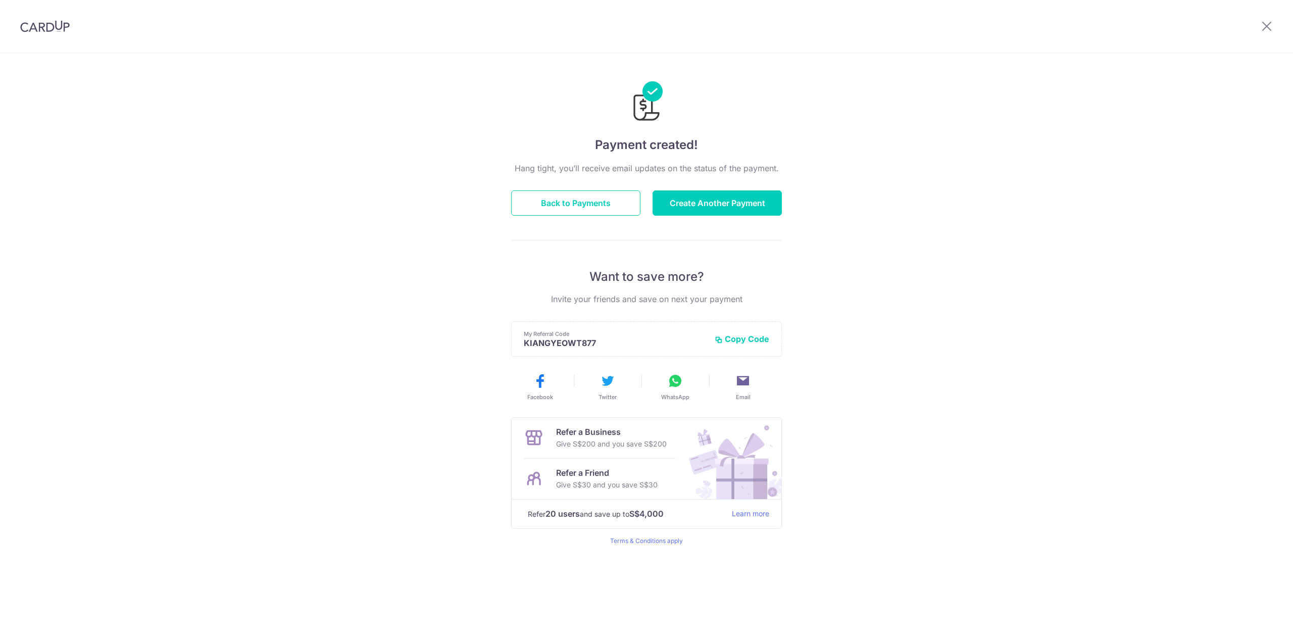  What do you see at coordinates (626, 514) in the screenshot?
I see `p: Refer and save up to` at bounding box center [626, 514].